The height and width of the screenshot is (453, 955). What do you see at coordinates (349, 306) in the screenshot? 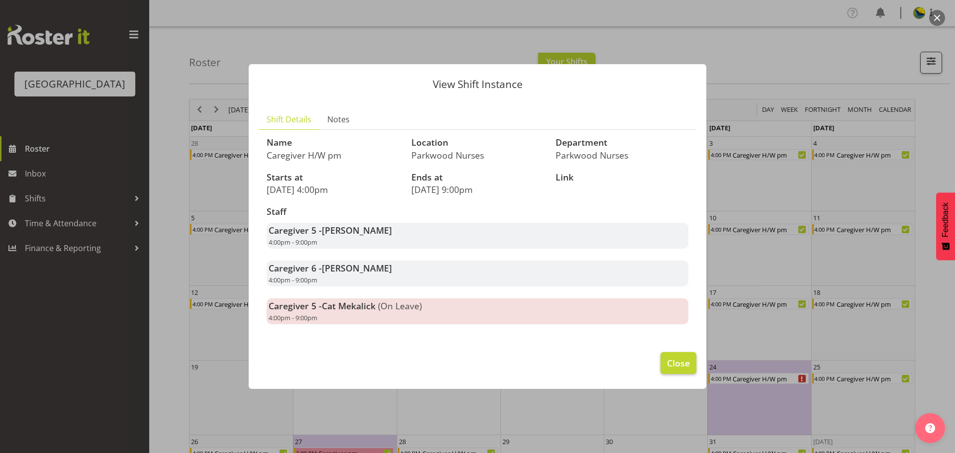
I see `span: Cat Mekalick` at bounding box center [349, 306].